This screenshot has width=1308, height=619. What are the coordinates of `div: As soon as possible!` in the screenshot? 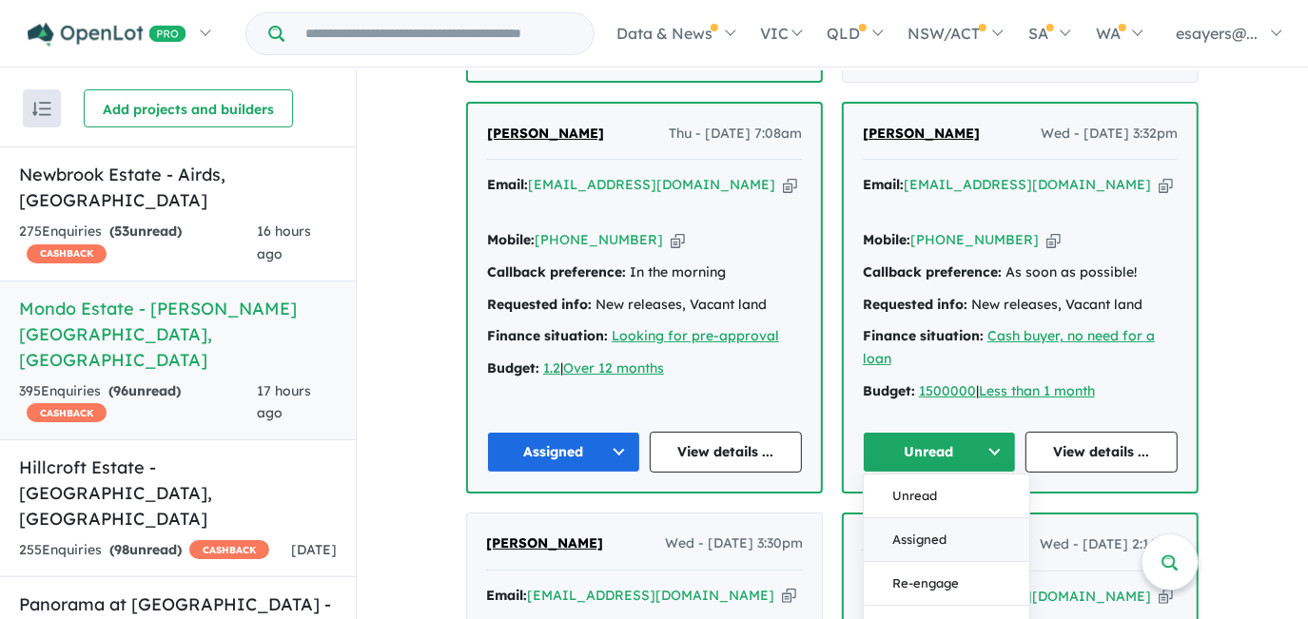 It's located at (1020, 273).